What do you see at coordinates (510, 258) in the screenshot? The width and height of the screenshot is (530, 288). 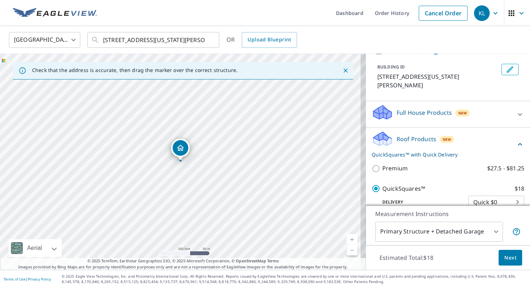 I see `span: Next` at bounding box center [510, 258].